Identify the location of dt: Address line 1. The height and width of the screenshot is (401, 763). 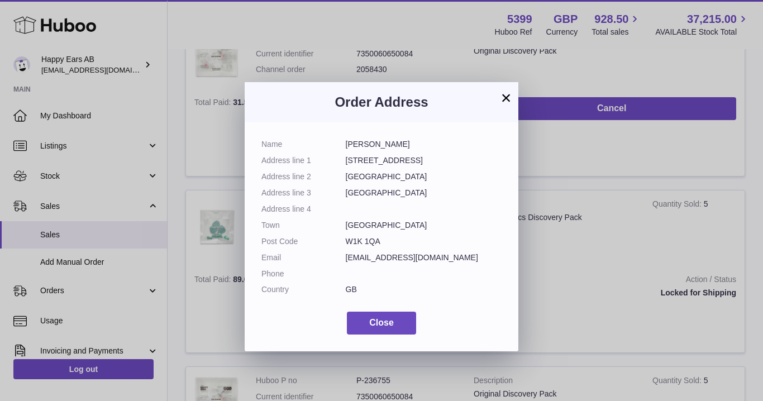
(303, 160).